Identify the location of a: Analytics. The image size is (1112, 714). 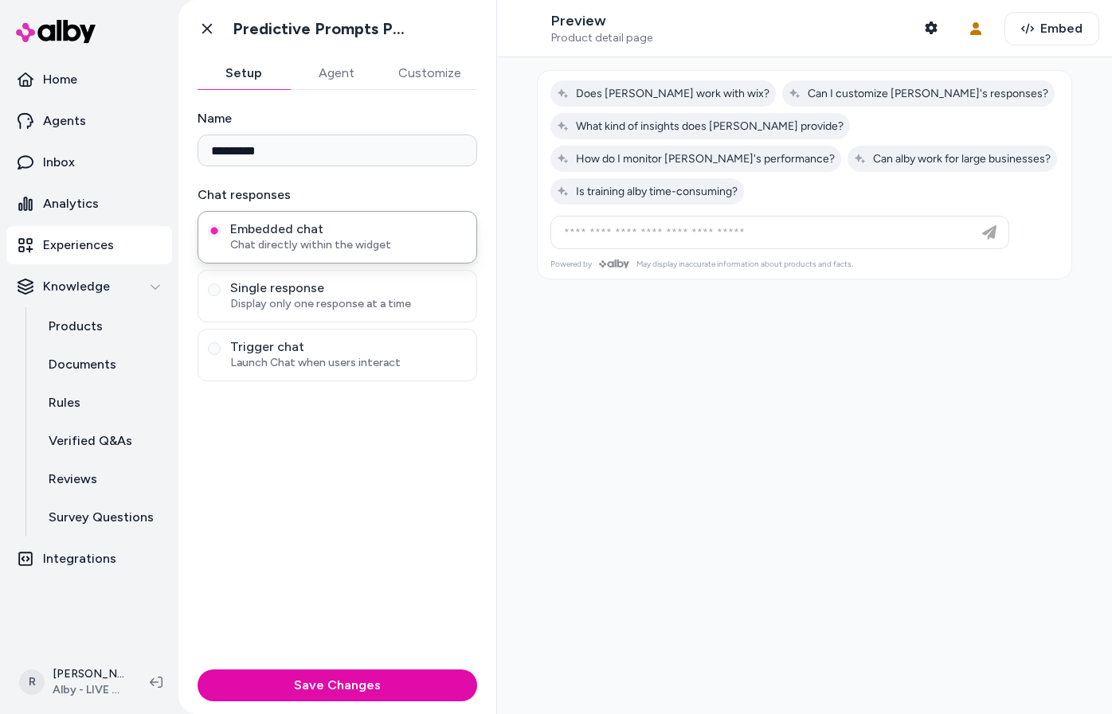
(89, 204).